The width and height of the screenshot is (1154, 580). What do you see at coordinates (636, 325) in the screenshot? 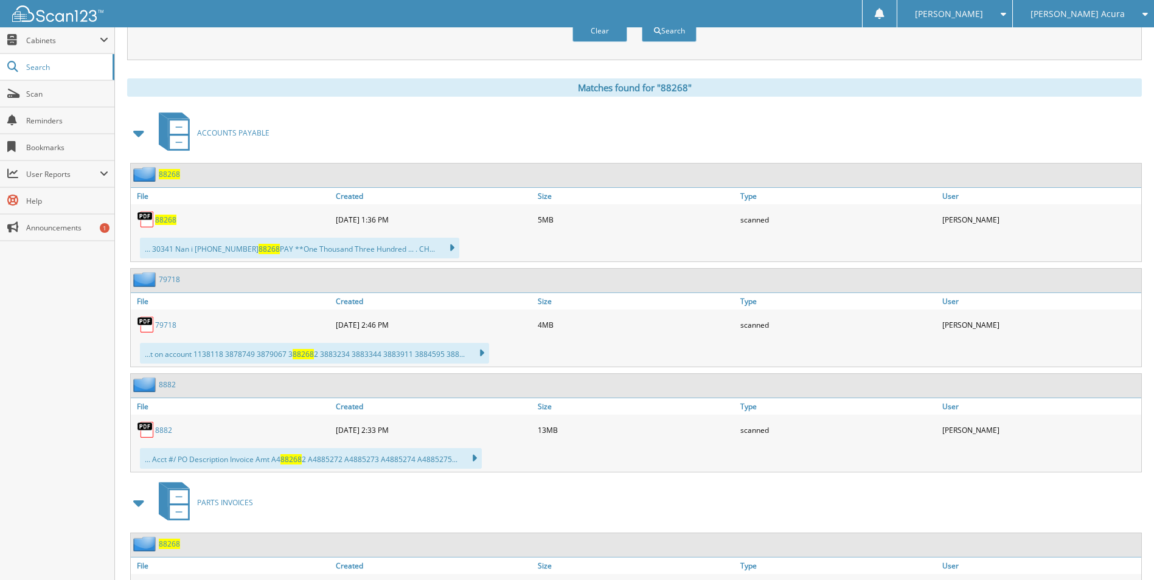
I see `div: 4MB` at bounding box center [636, 325].